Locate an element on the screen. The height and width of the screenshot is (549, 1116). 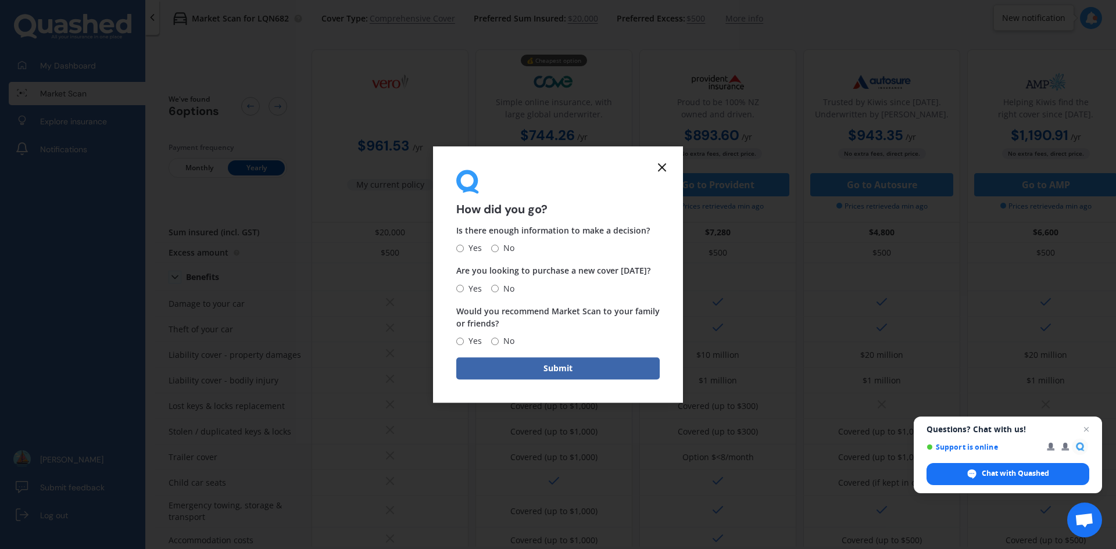
div: How did you go? is located at coordinates (558, 192).